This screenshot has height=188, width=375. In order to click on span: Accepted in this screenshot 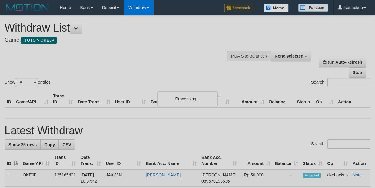, I will do `click(312, 175)`.